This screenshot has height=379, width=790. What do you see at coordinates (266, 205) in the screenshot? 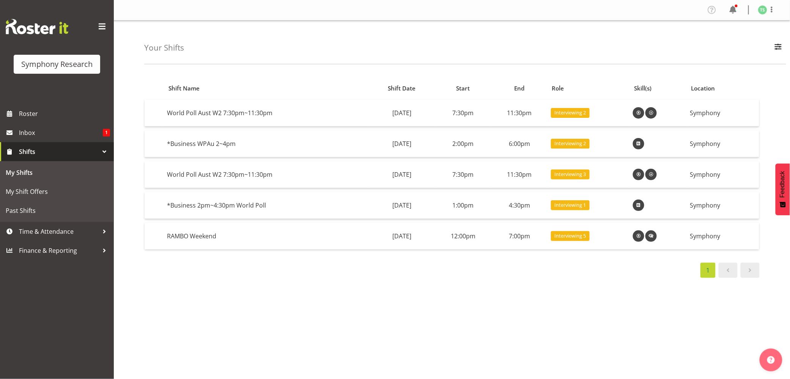
I see `td: *Business 2pm~4:30pm World Poll` at bounding box center [266, 205].